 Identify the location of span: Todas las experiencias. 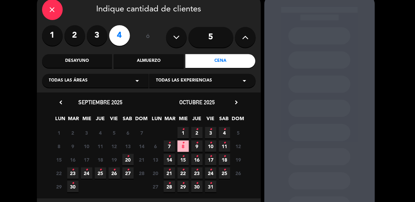
(184, 81).